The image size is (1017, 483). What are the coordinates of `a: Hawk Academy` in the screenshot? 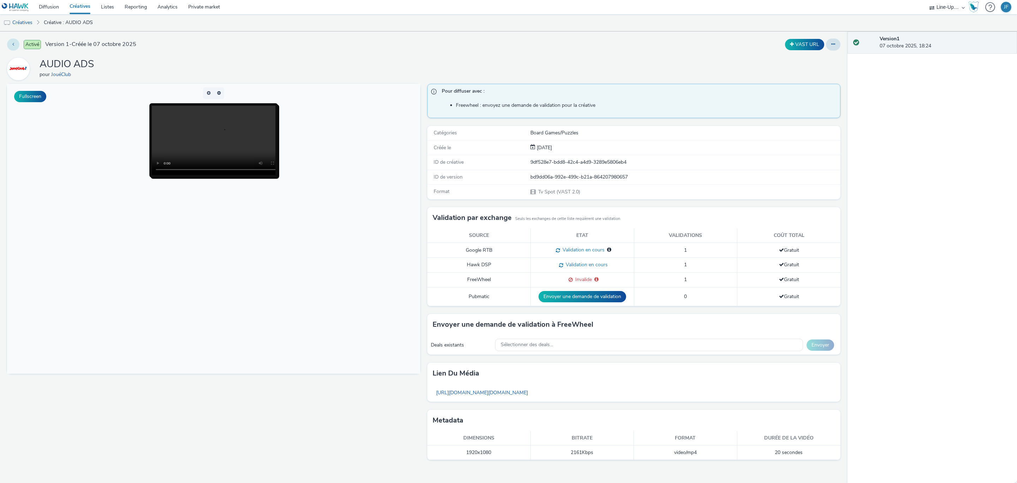 It's located at (975, 7).